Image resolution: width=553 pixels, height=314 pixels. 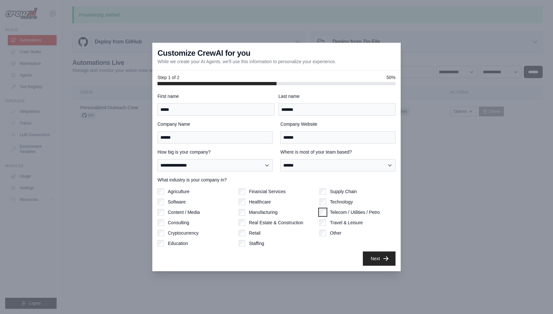 What do you see at coordinates (169, 77) in the screenshot?
I see `span: Step 1 of 2` at bounding box center [169, 77].